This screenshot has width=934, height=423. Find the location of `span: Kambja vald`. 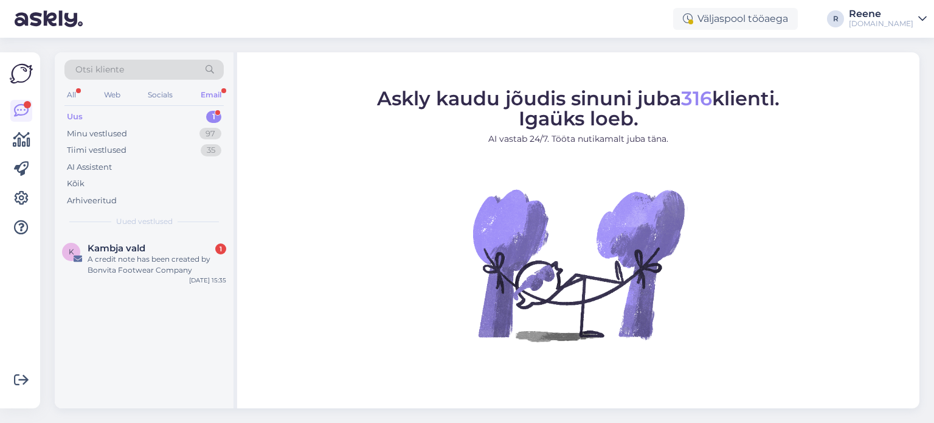

span: Kambja vald is located at coordinates (116, 248).